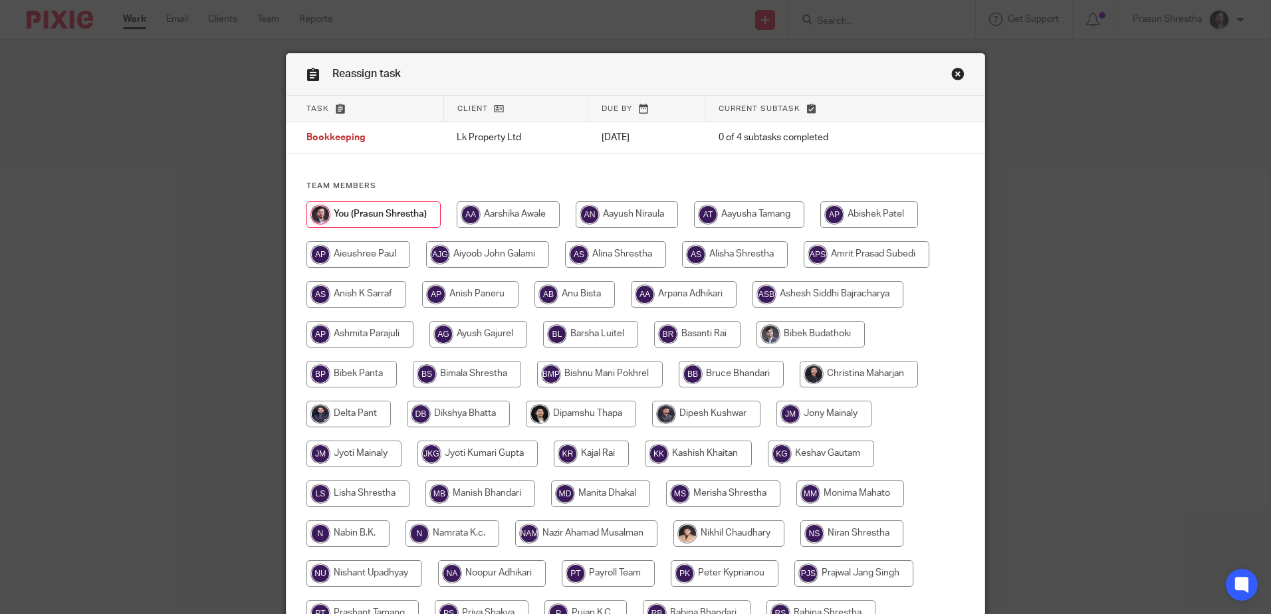  What do you see at coordinates (366, 74) in the screenshot?
I see `span: Reassign task` at bounding box center [366, 74].